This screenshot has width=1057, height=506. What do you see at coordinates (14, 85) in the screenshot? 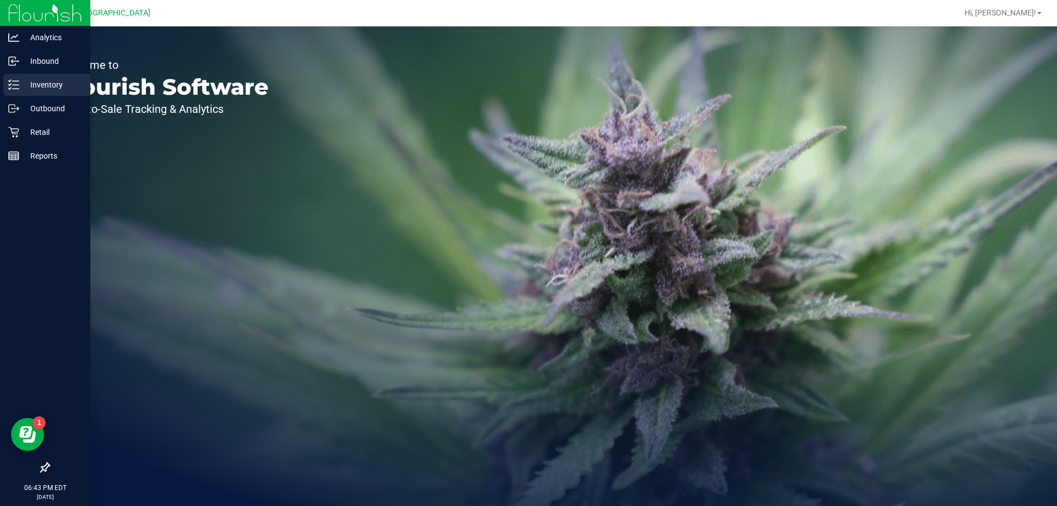
I see `inline-svg: Inventory` at bounding box center [14, 85].